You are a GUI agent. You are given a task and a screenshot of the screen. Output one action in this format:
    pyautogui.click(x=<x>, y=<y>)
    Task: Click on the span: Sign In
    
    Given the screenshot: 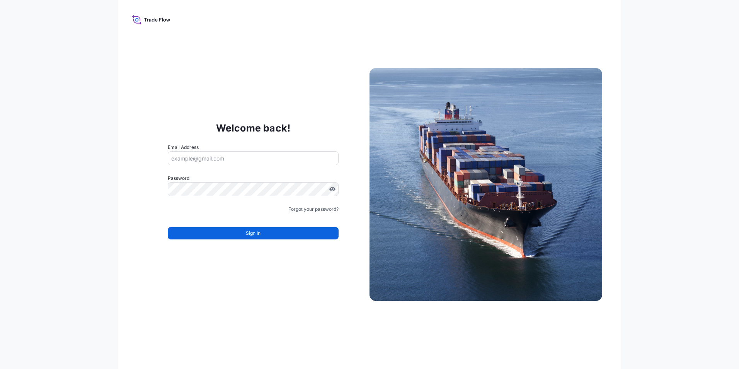 What is the action you would take?
    pyautogui.click(x=253, y=233)
    